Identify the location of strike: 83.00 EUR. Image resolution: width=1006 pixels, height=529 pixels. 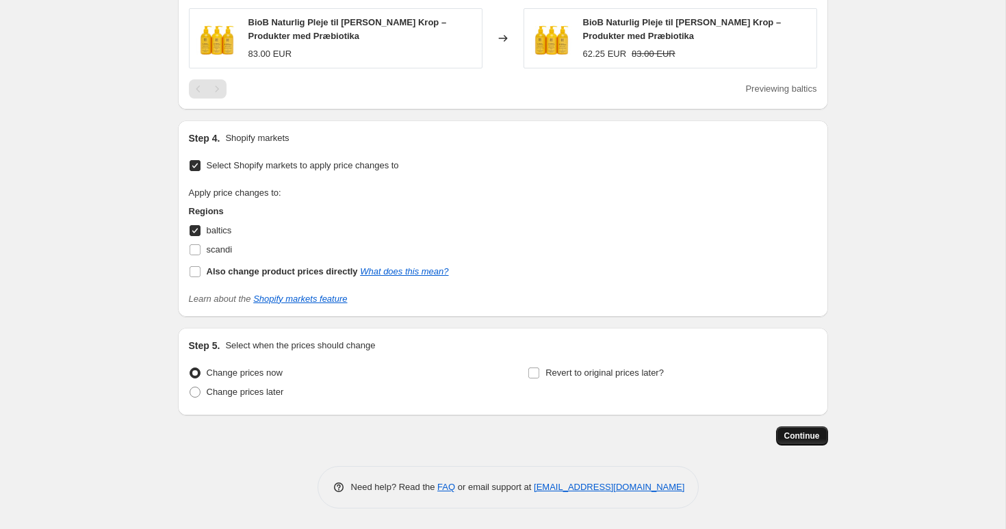
(653, 54).